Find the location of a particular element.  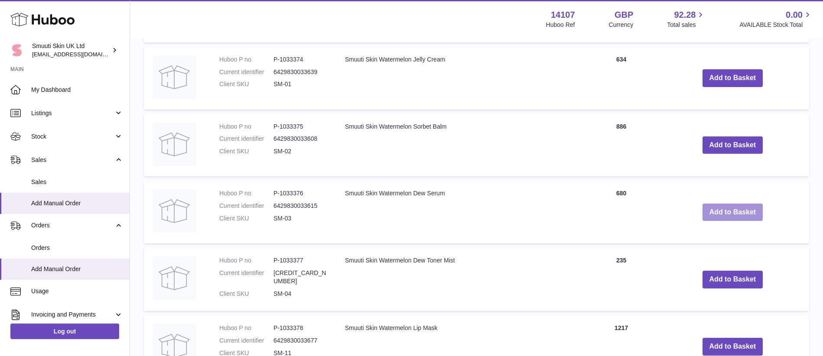

dd: P-1033374 is located at coordinates (300, 59).